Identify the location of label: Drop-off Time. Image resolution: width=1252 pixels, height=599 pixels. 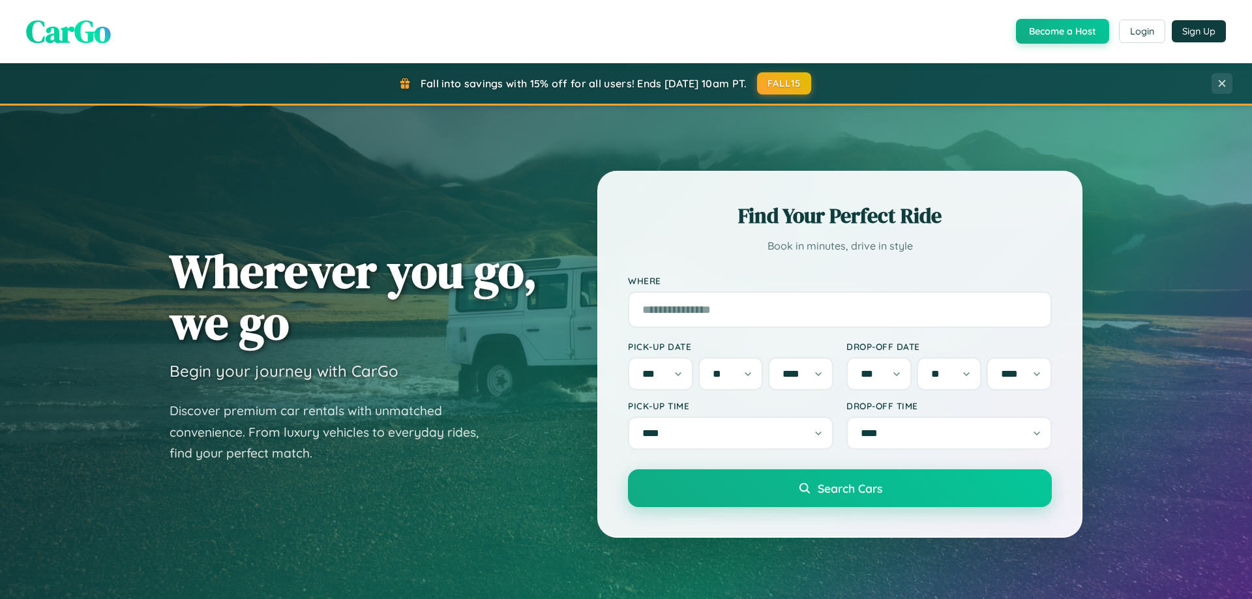
(949, 406).